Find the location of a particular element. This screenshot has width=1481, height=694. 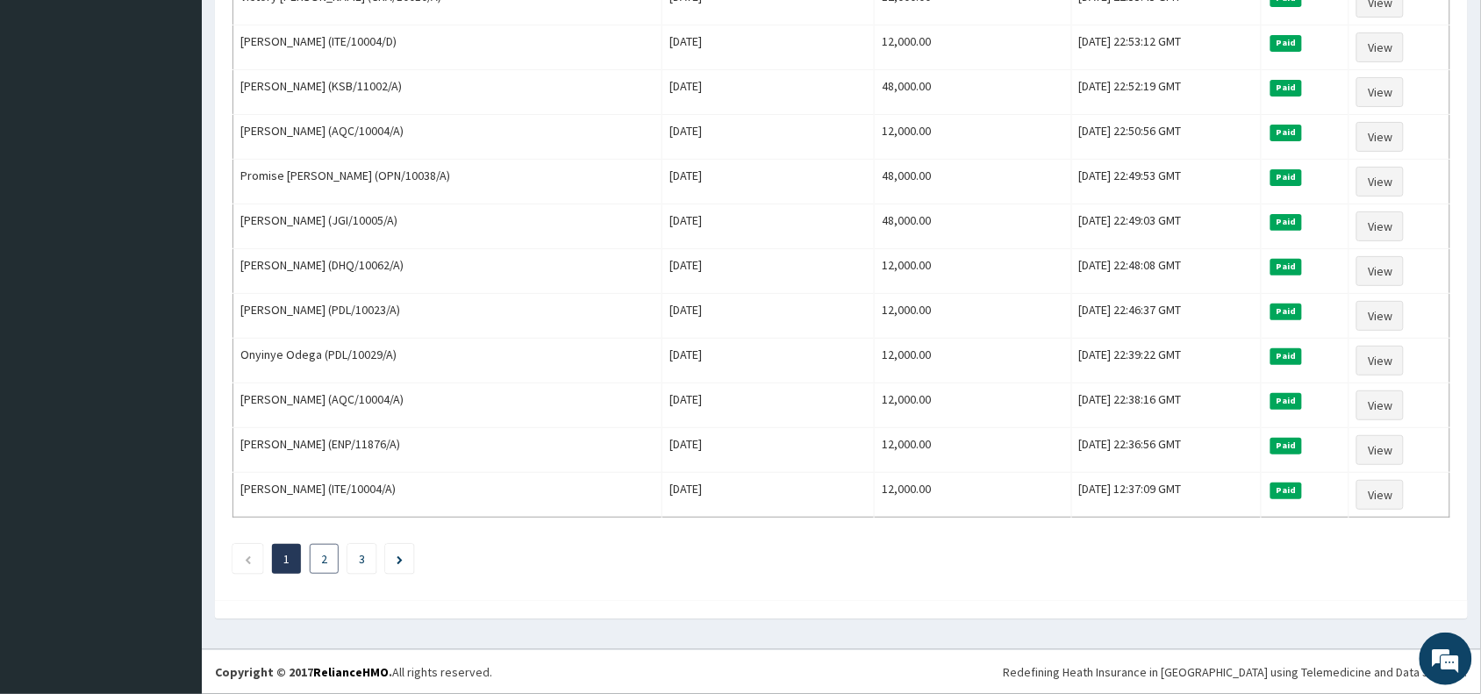

a: RelianceHMO is located at coordinates (351, 672).